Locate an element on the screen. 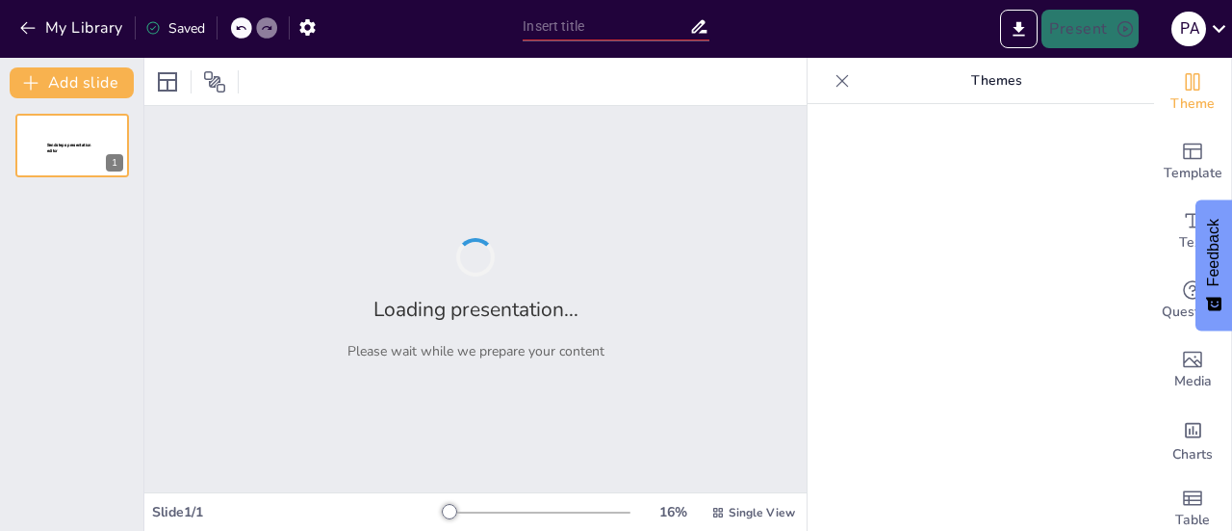 This screenshot has height=531, width=1232. span: Charts is located at coordinates (1193, 454).